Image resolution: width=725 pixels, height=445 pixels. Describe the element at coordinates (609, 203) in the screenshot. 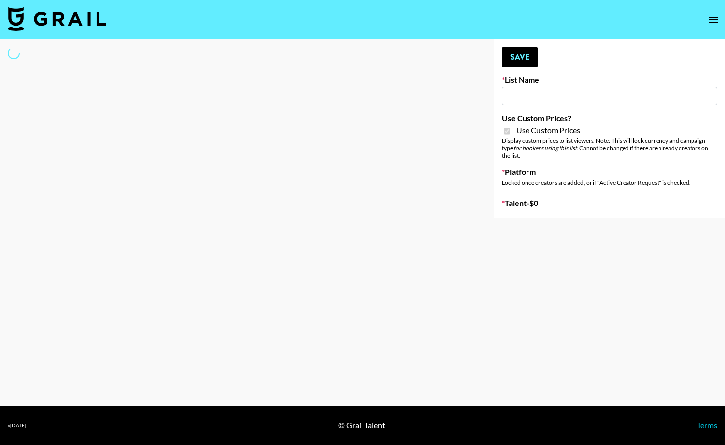

I see `label: Talent - $ 0` at that location.